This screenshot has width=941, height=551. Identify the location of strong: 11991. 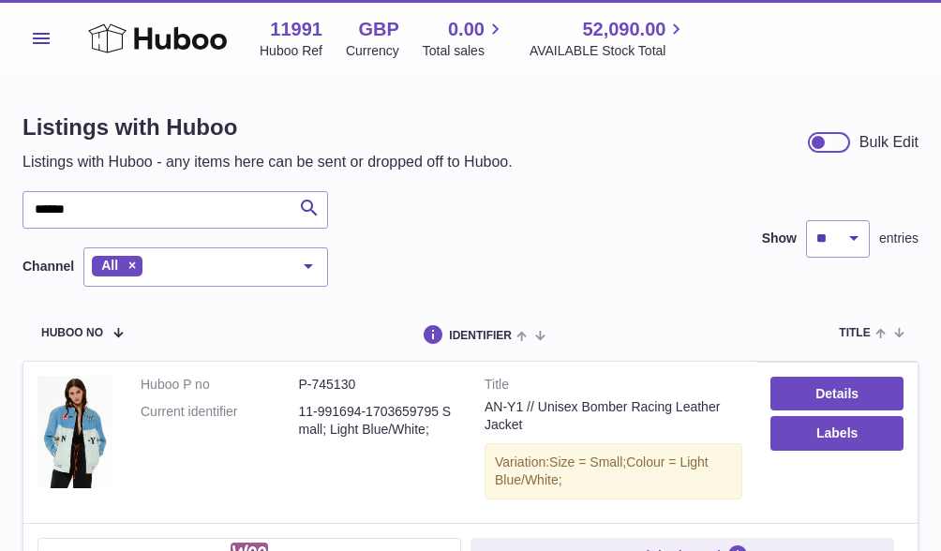
(296, 29).